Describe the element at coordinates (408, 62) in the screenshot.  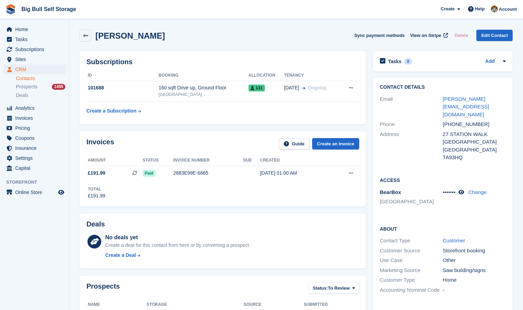
I see `div: 0` at that location.